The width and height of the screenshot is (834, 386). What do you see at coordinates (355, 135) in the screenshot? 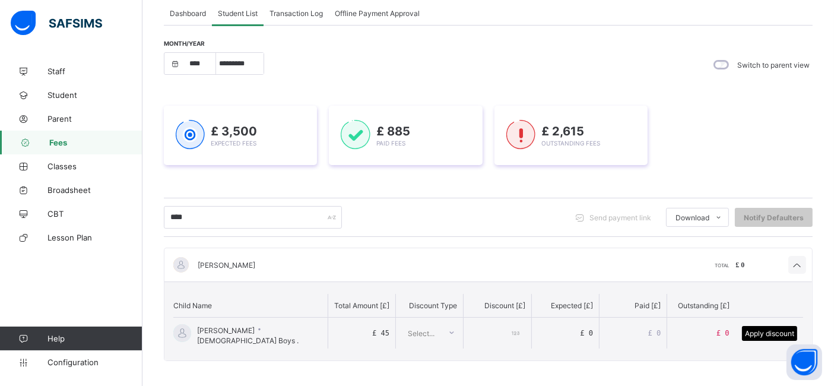
I see `img: paid-1.3eb1404cbcb1d3b736510a26bbfa3ccb.svg` at bounding box center [355, 135].